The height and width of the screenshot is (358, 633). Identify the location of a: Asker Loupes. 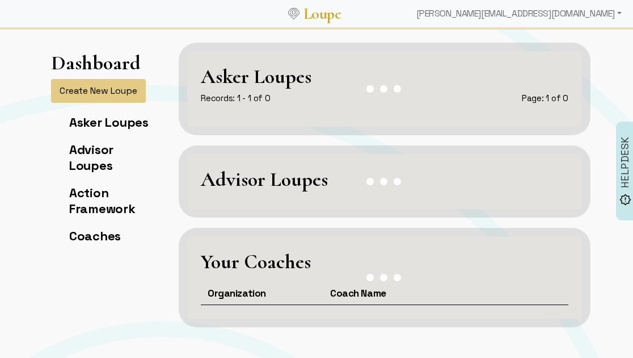
(109, 122).